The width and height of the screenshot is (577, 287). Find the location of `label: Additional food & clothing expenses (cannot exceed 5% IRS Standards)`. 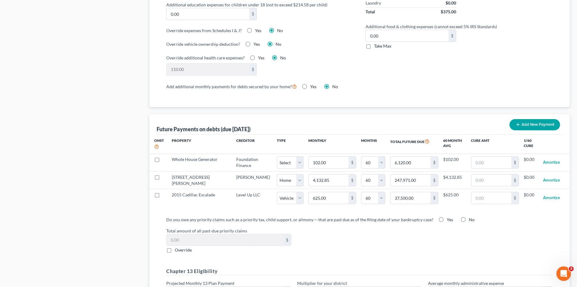

label: Additional food & clothing expenses (cannot exceed 5% IRS Standards) is located at coordinates (459, 26).